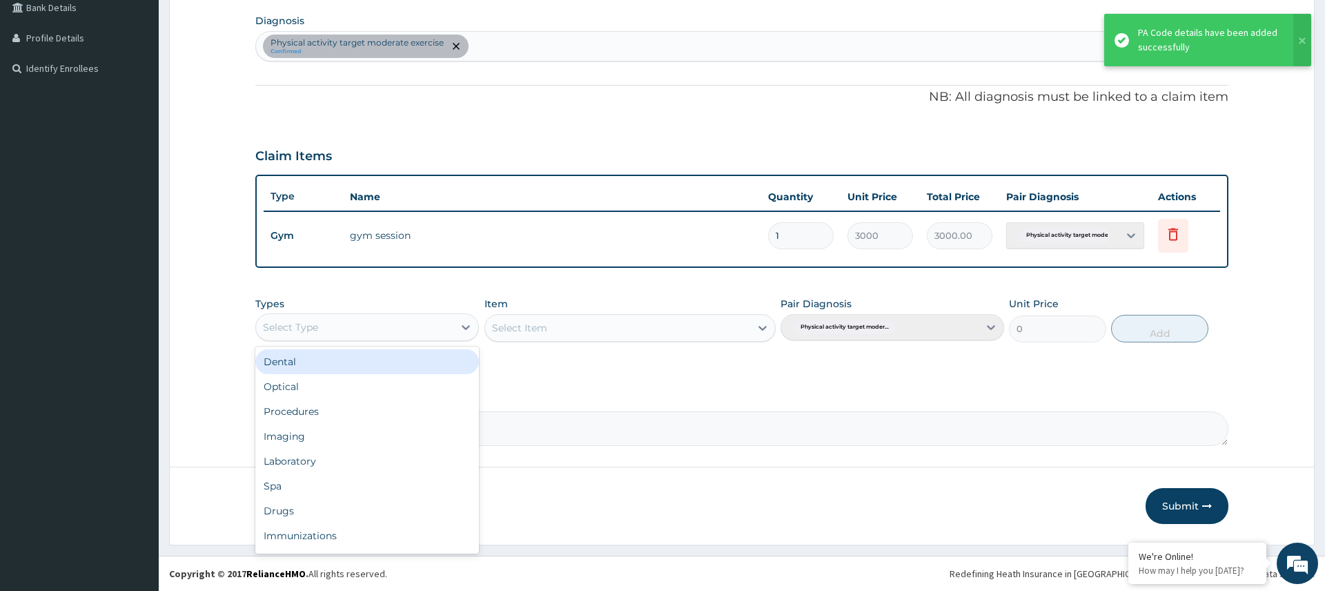 The height and width of the screenshot is (591, 1325). I want to click on div: PA Code details have been added successfully, so click(1209, 40).